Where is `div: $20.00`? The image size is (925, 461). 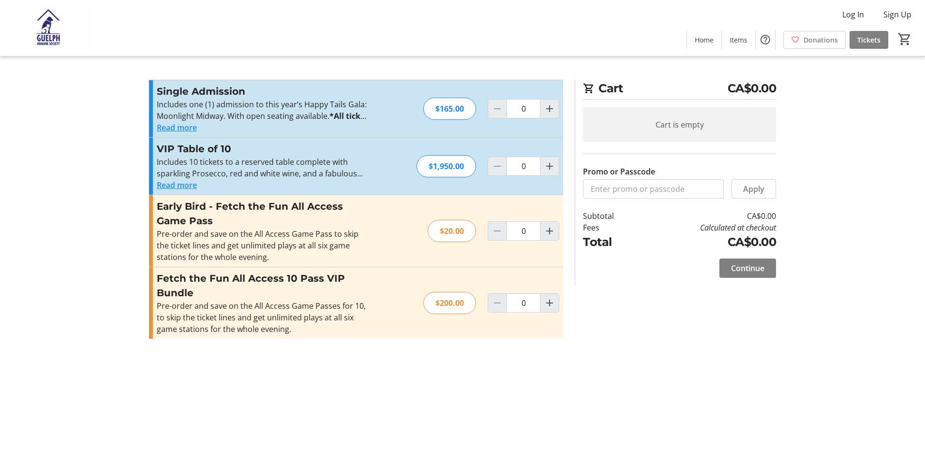
div: $20.00 is located at coordinates (452, 231).